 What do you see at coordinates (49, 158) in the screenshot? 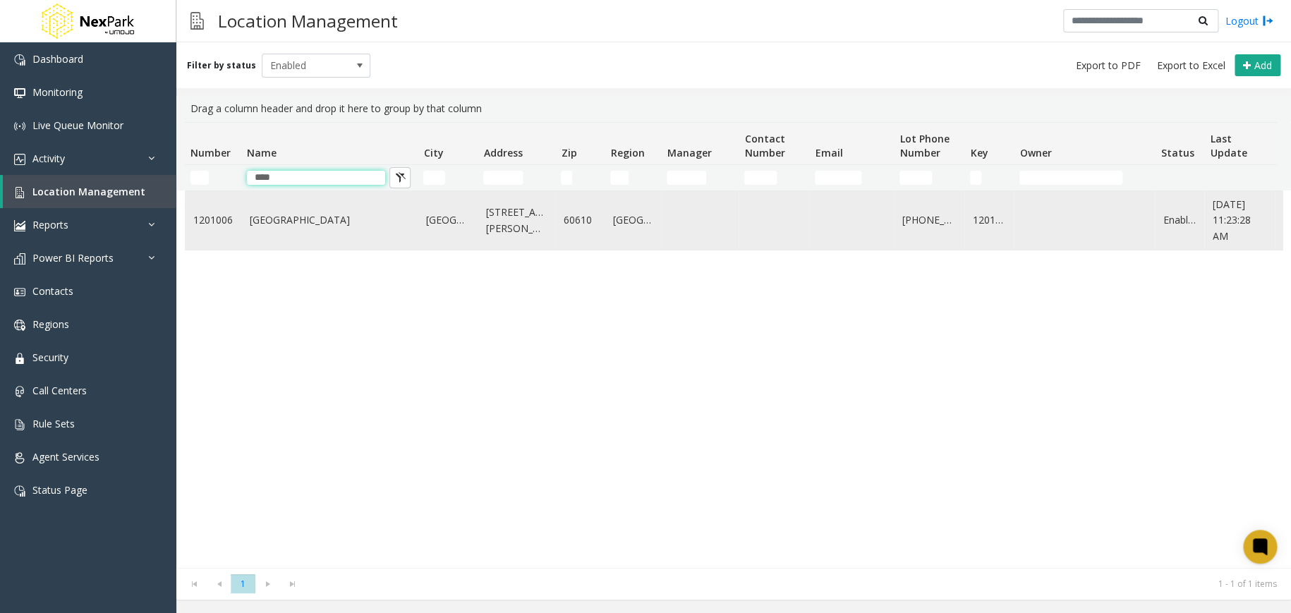
I see `span: Activity` at bounding box center [49, 158].